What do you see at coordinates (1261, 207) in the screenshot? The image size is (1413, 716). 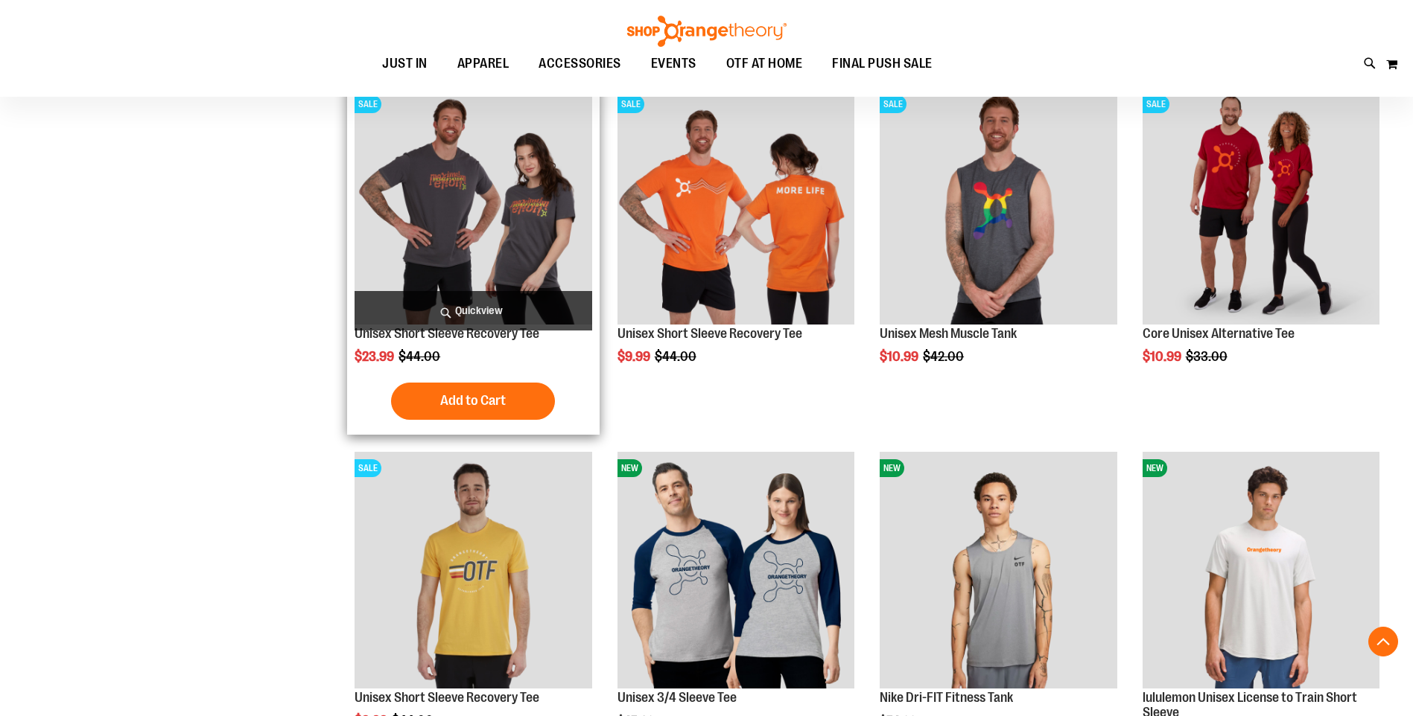 I see `a: Product image for Core Unisex Alternative TeeSALE` at bounding box center [1261, 207].